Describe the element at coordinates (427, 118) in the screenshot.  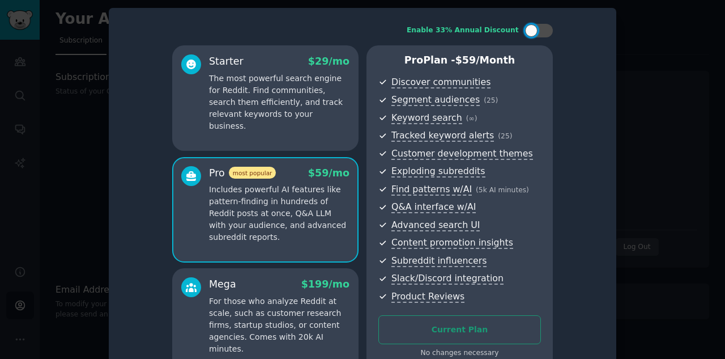
I see `span: Keyword search` at that location.